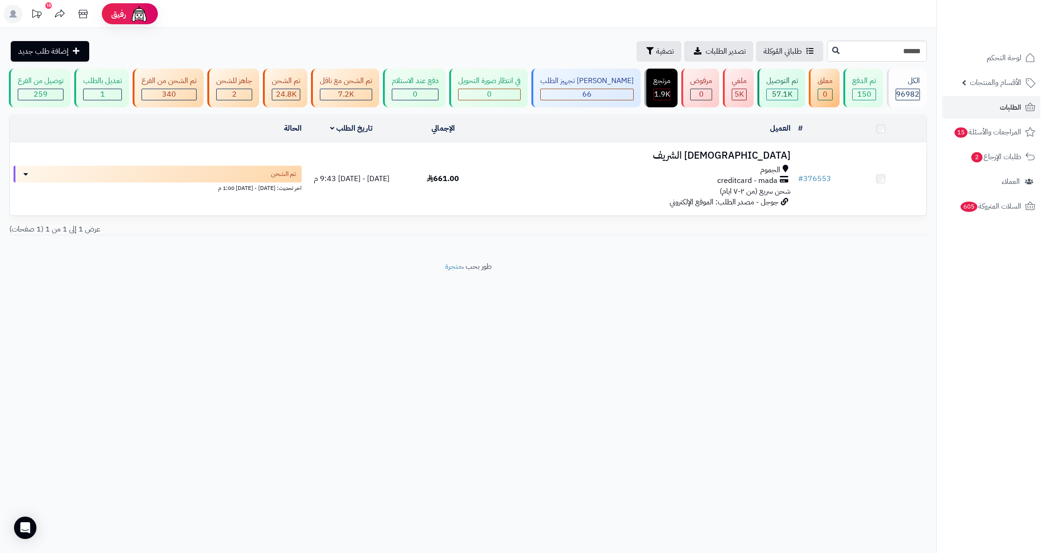 Image resolution: width=1046 pixels, height=553 pixels. What do you see at coordinates (991, 132) in the screenshot?
I see `a: المراجعات والأسئلة15` at bounding box center [991, 132].